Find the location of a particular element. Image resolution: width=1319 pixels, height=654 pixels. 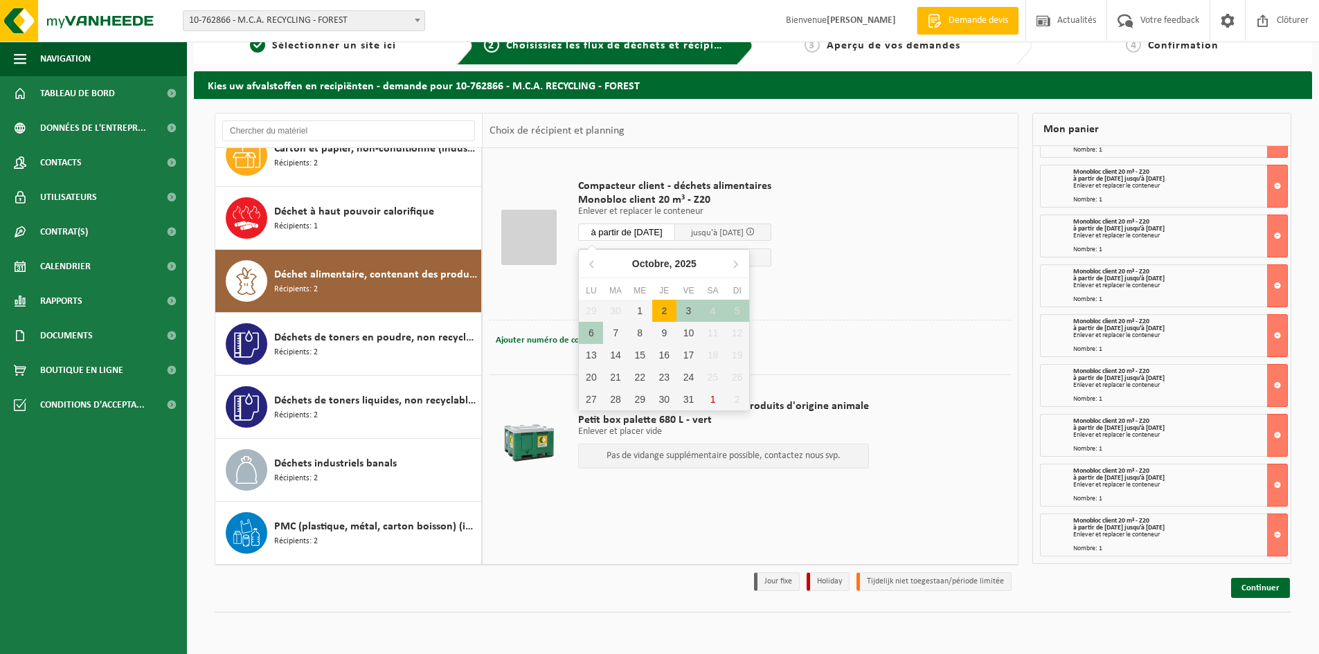

div: Je is located at coordinates (664, 291).